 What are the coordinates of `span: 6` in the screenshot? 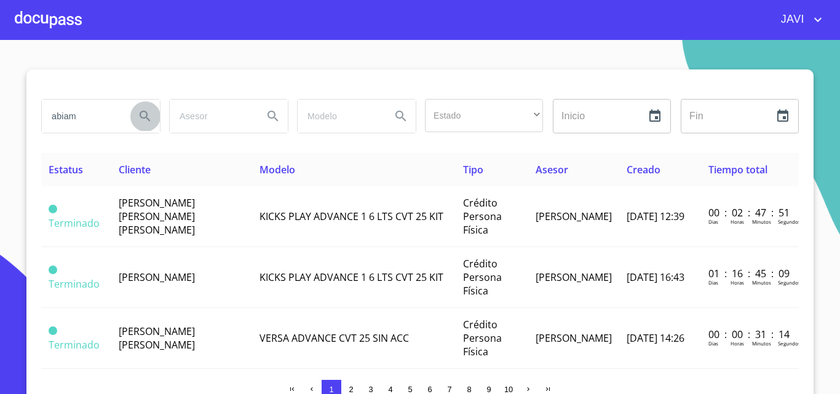 It's located at (429, 389).